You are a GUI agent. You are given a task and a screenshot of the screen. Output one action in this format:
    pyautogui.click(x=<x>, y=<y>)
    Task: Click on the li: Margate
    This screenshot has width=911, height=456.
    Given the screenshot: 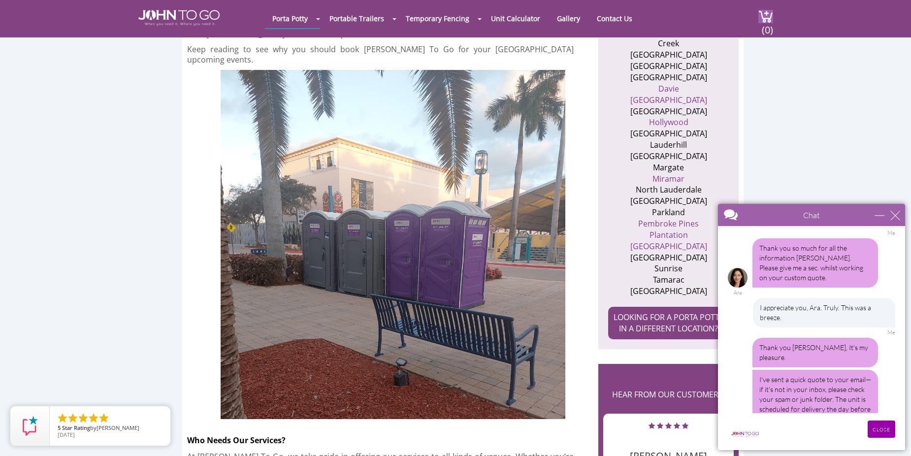 What is the action you would take?
    pyautogui.click(x=669, y=167)
    